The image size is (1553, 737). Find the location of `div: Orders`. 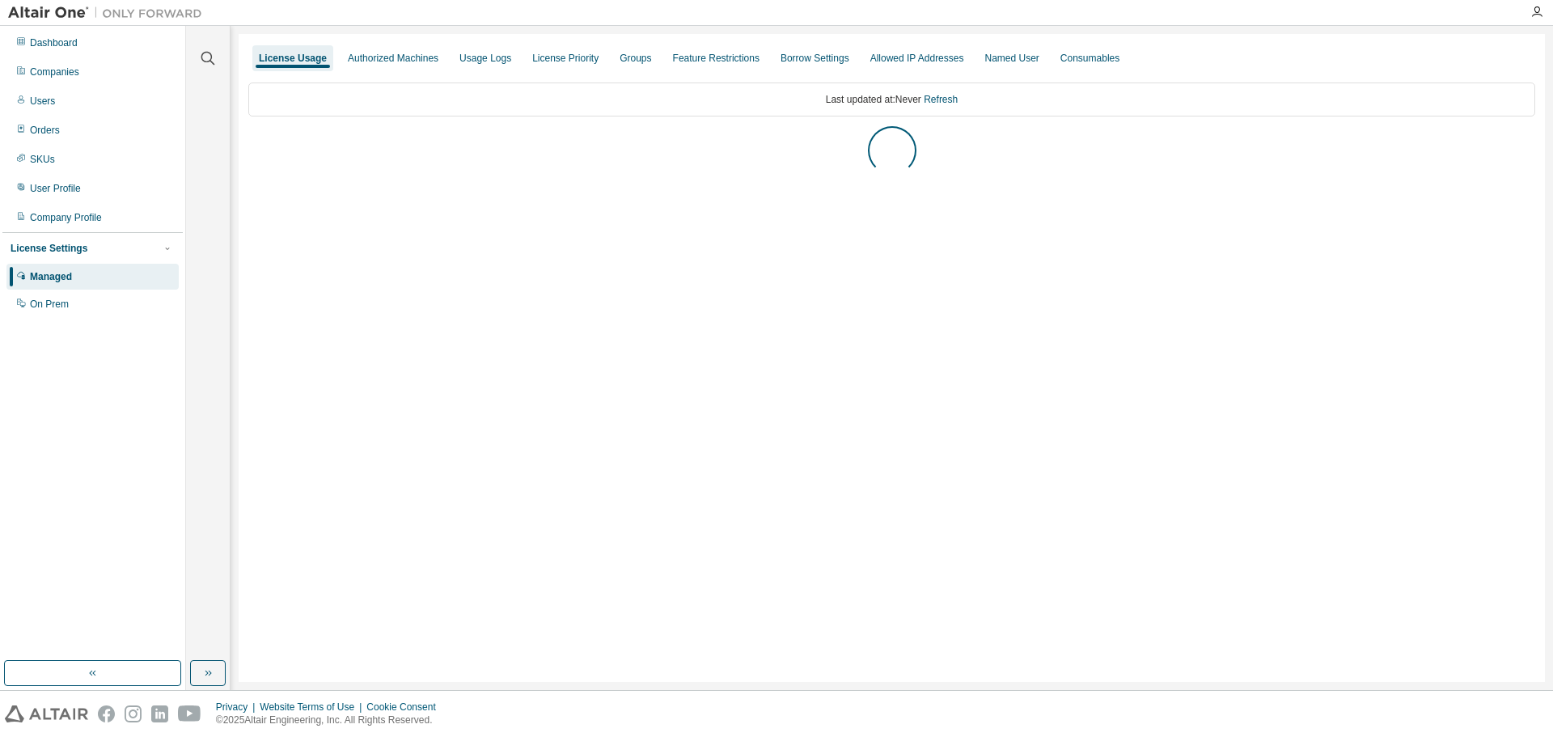

div: Orders is located at coordinates (44, 130).